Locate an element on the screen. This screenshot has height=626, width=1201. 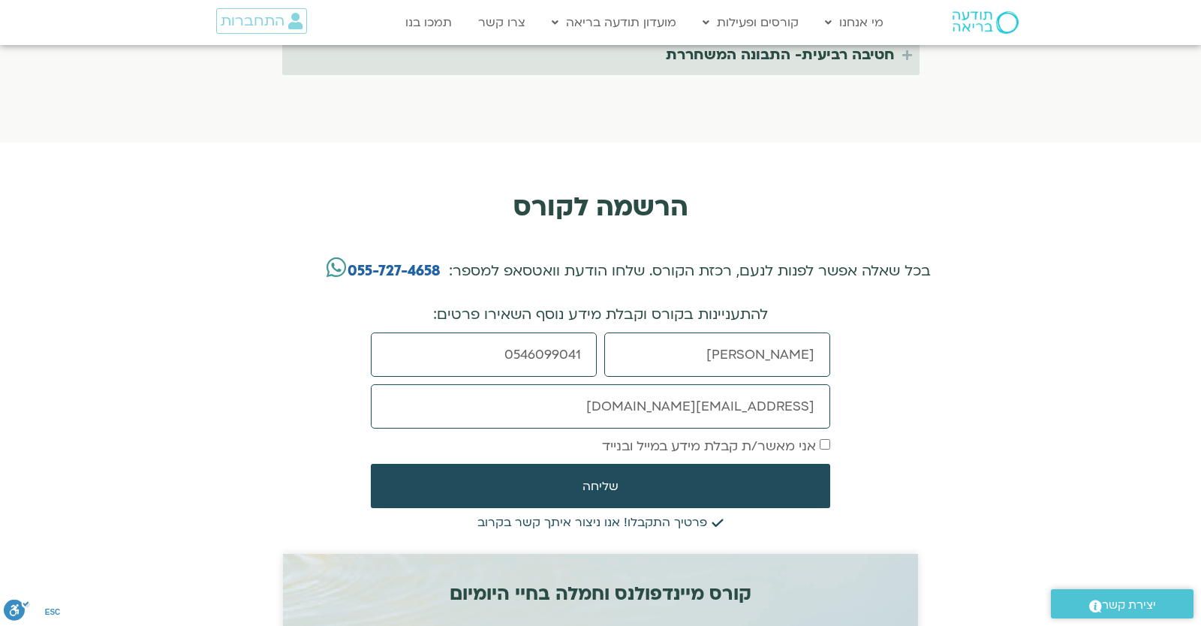
span: שליחה is located at coordinates (600, 486).